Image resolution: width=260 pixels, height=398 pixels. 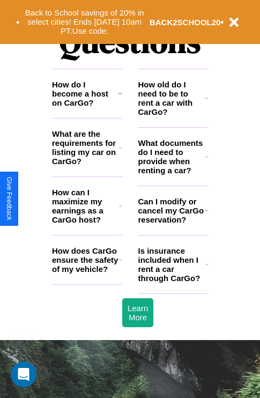 I want to click on h3: How can I maximize my earnings as a CarGo host?, so click(x=85, y=206).